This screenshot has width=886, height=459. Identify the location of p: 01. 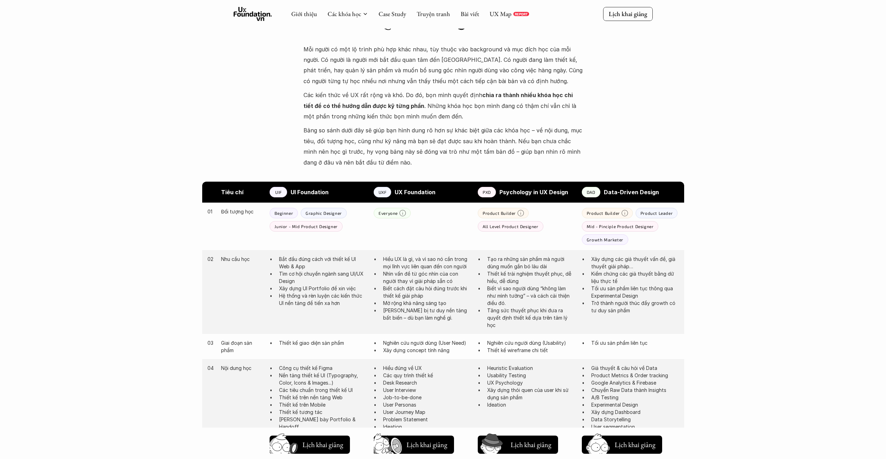
(211, 211).